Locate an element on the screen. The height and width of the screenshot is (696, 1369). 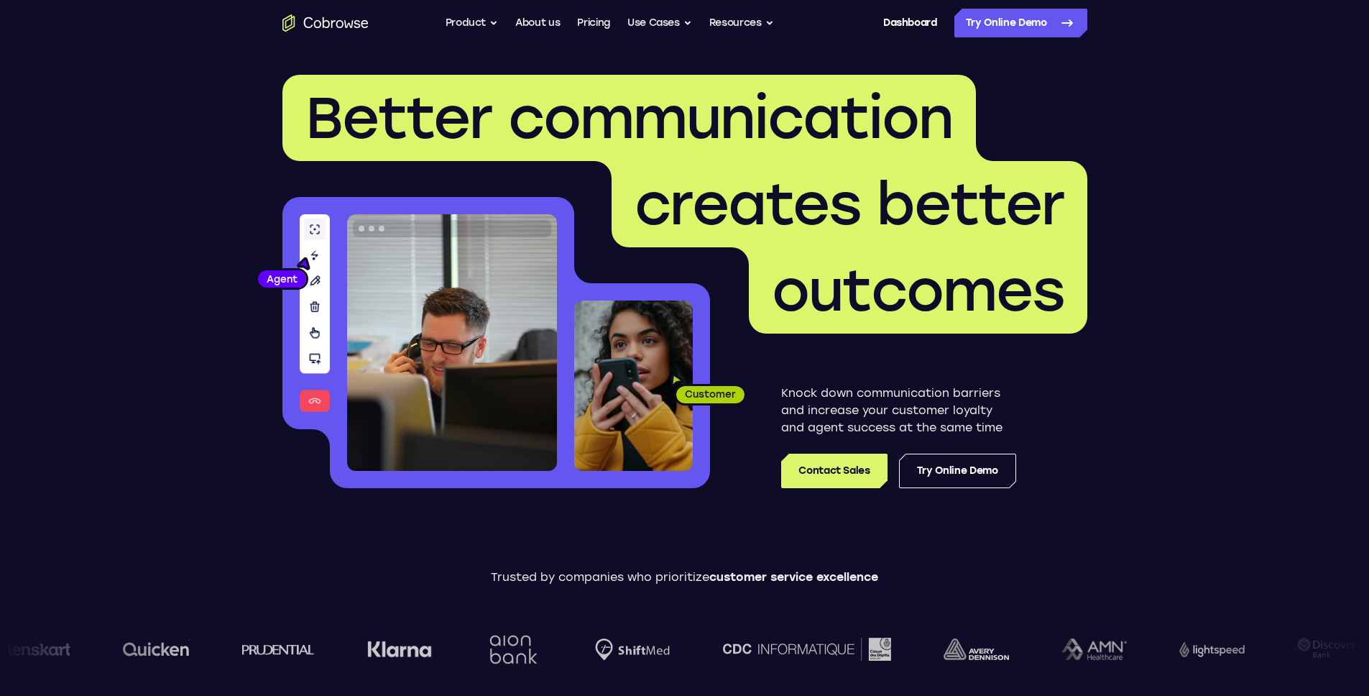
a: Go to the home page is located at coordinates (326, 23).